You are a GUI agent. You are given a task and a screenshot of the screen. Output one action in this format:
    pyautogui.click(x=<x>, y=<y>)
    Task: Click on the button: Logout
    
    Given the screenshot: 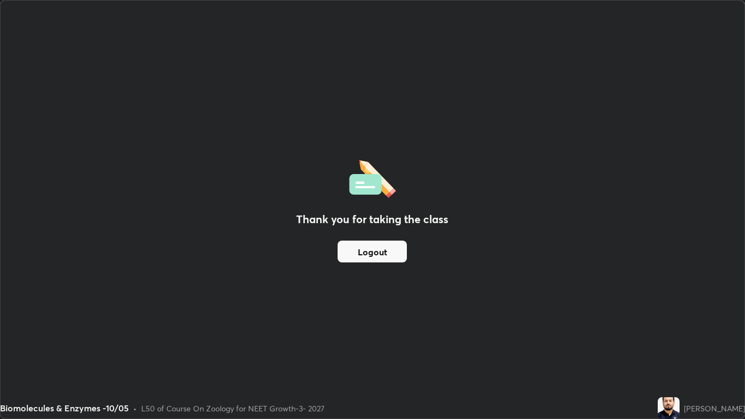 What is the action you would take?
    pyautogui.click(x=372, y=251)
    